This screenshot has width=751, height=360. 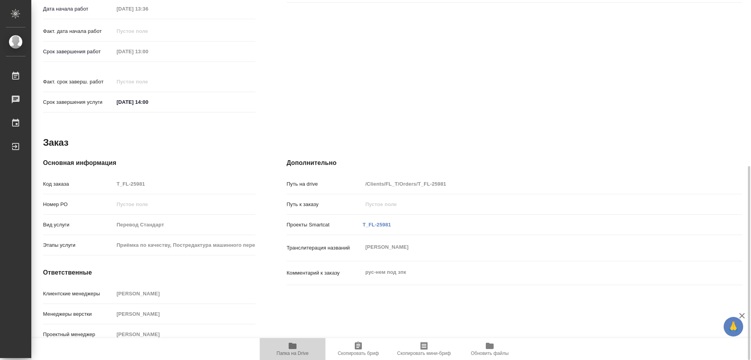 I want to click on p: Проектный менеджер, so click(x=78, y=334).